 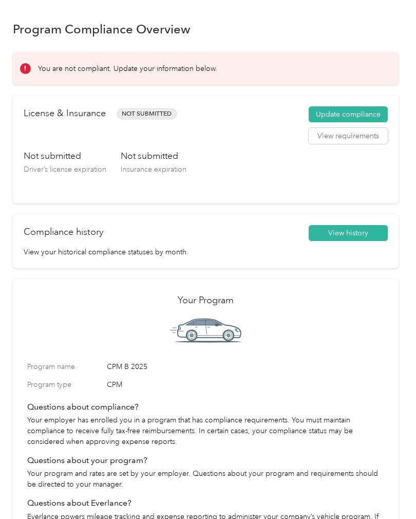 What do you see at coordinates (147, 114) in the screenshot?
I see `span: Not Submitted` at bounding box center [147, 114].